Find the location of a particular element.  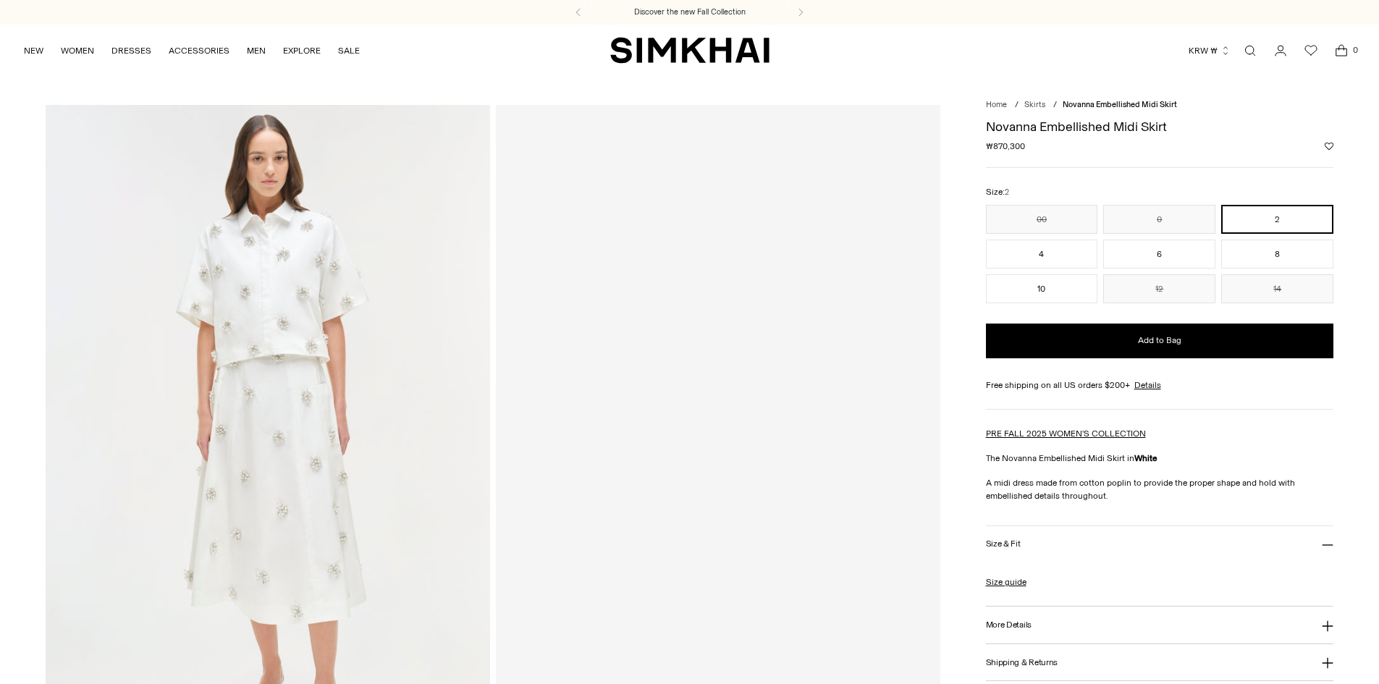

div: Free shipping on all US orders $200+ is located at coordinates (1160, 385).